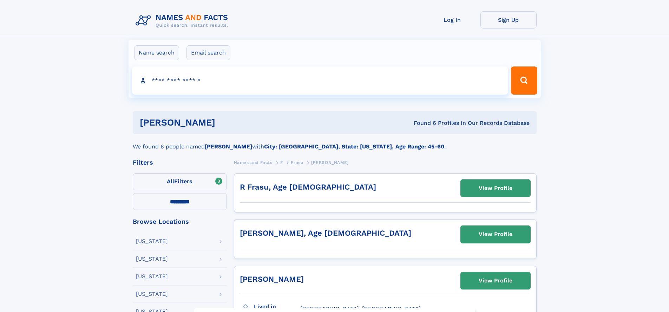 The height and width of the screenshot is (312, 669). I want to click on a: F, so click(282, 162).